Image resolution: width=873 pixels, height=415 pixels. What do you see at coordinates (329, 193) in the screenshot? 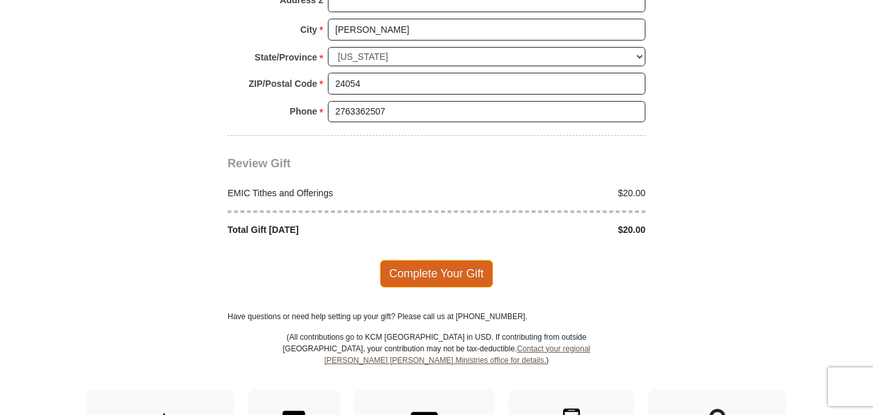
I see `div: EMIC Tithes and Offerings` at bounding box center [329, 193].